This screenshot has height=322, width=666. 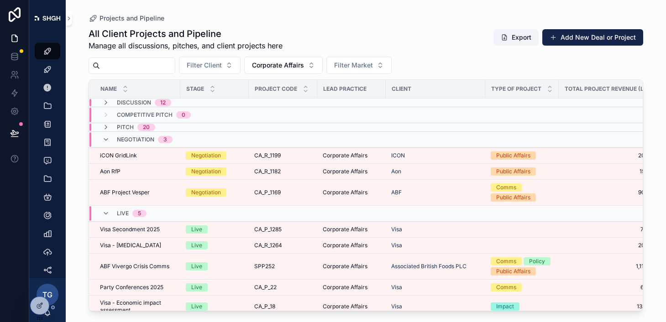 What do you see at coordinates (283, 229) in the screenshot?
I see `a: CA_P_1285` at bounding box center [283, 229].